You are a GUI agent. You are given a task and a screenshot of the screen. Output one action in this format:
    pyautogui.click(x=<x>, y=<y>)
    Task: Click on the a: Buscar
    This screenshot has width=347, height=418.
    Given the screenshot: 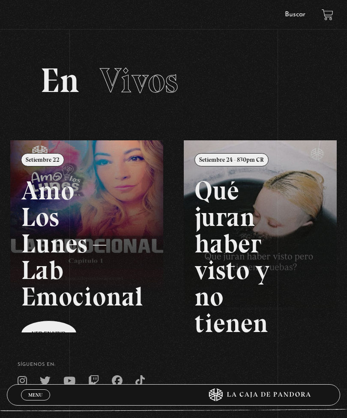 What is the action you would take?
    pyautogui.click(x=295, y=15)
    